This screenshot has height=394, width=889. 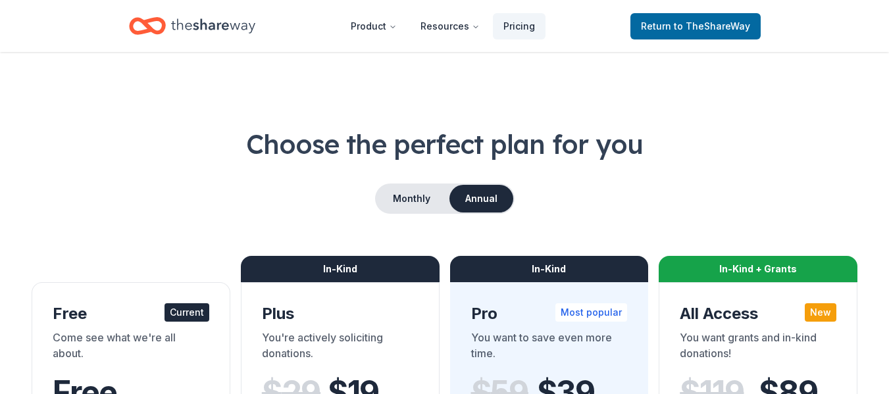 What do you see at coordinates (187, 313) in the screenshot?
I see `div: Current` at bounding box center [187, 313].